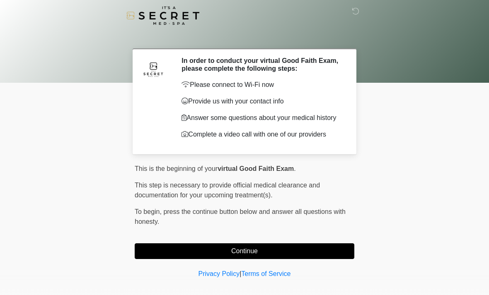 The width and height of the screenshot is (489, 295). I want to click on img: Agent Avatar, so click(153, 69).